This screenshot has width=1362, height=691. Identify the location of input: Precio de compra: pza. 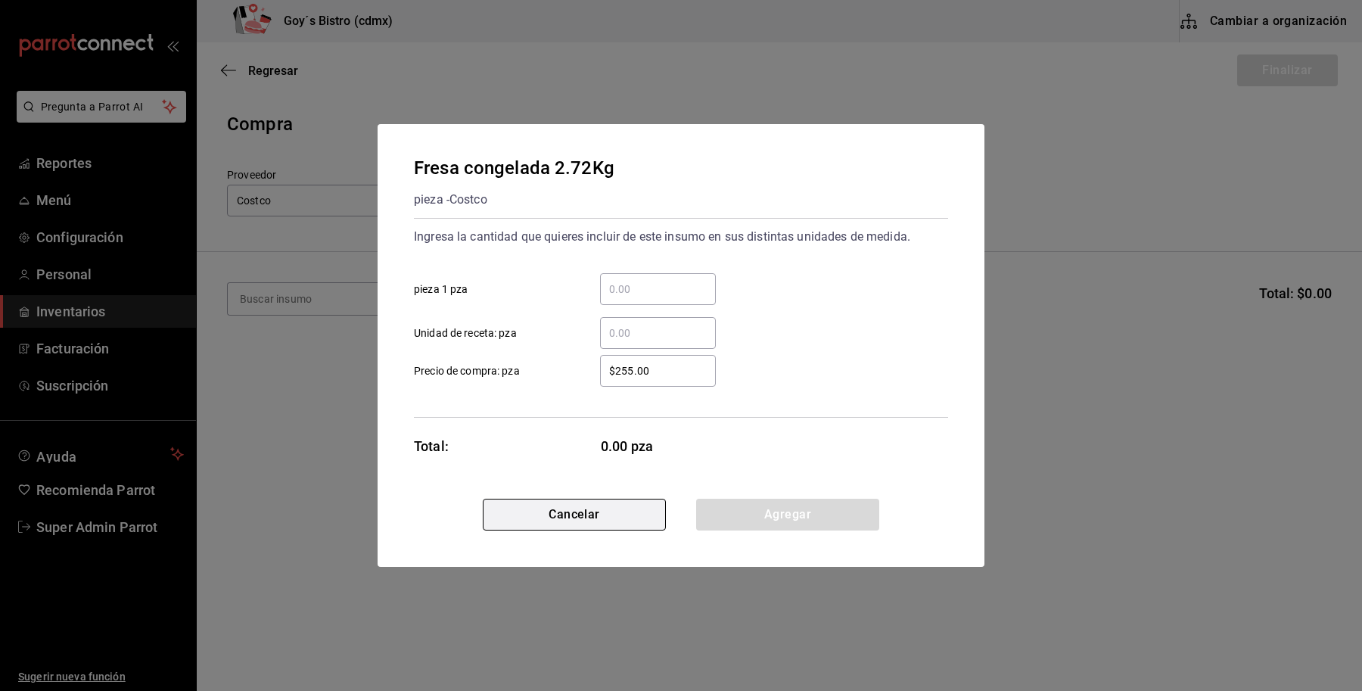
(657, 371).